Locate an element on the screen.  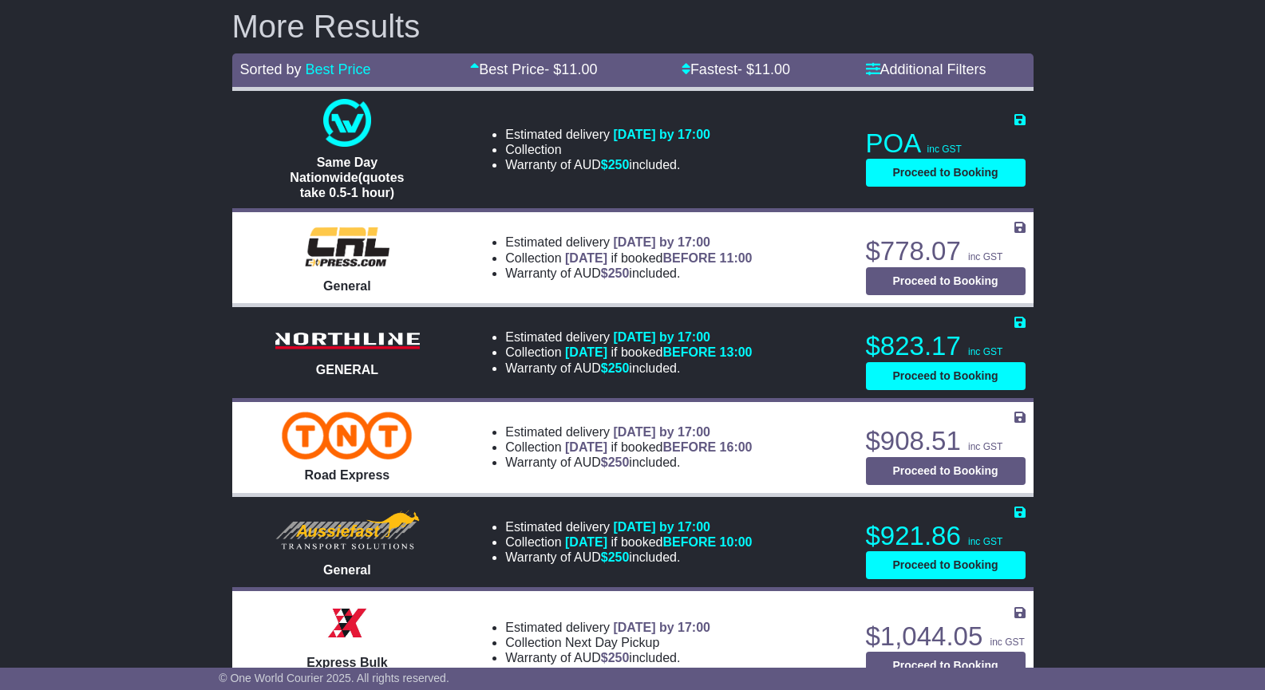
img: TNT Domestic: Road Express is located at coordinates (346, 436).